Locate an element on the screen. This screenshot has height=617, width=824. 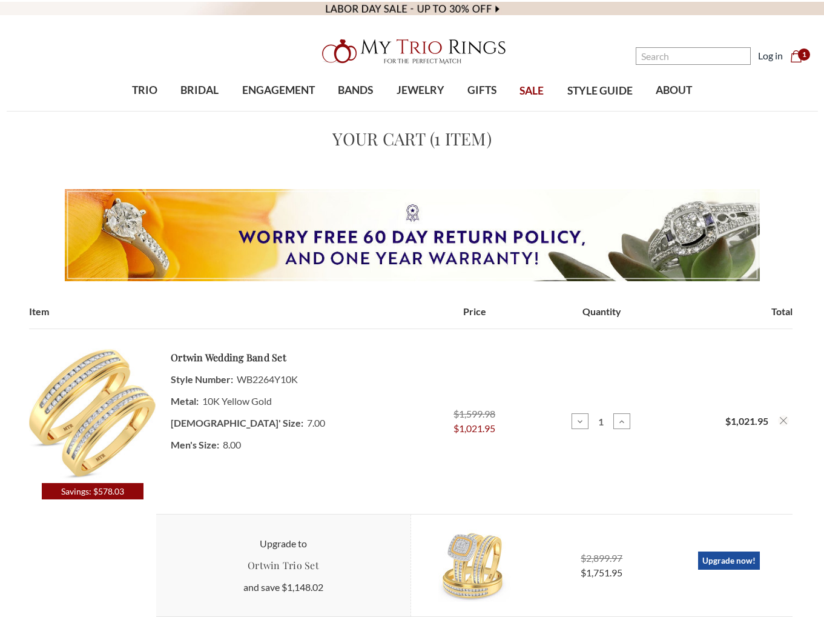
svg: cart.cart_preview is located at coordinates (797, 56).